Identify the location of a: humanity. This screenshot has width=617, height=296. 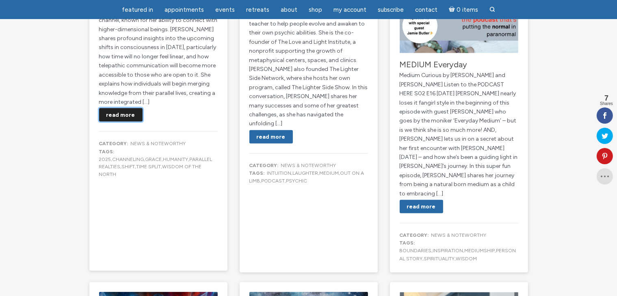
(176, 159).